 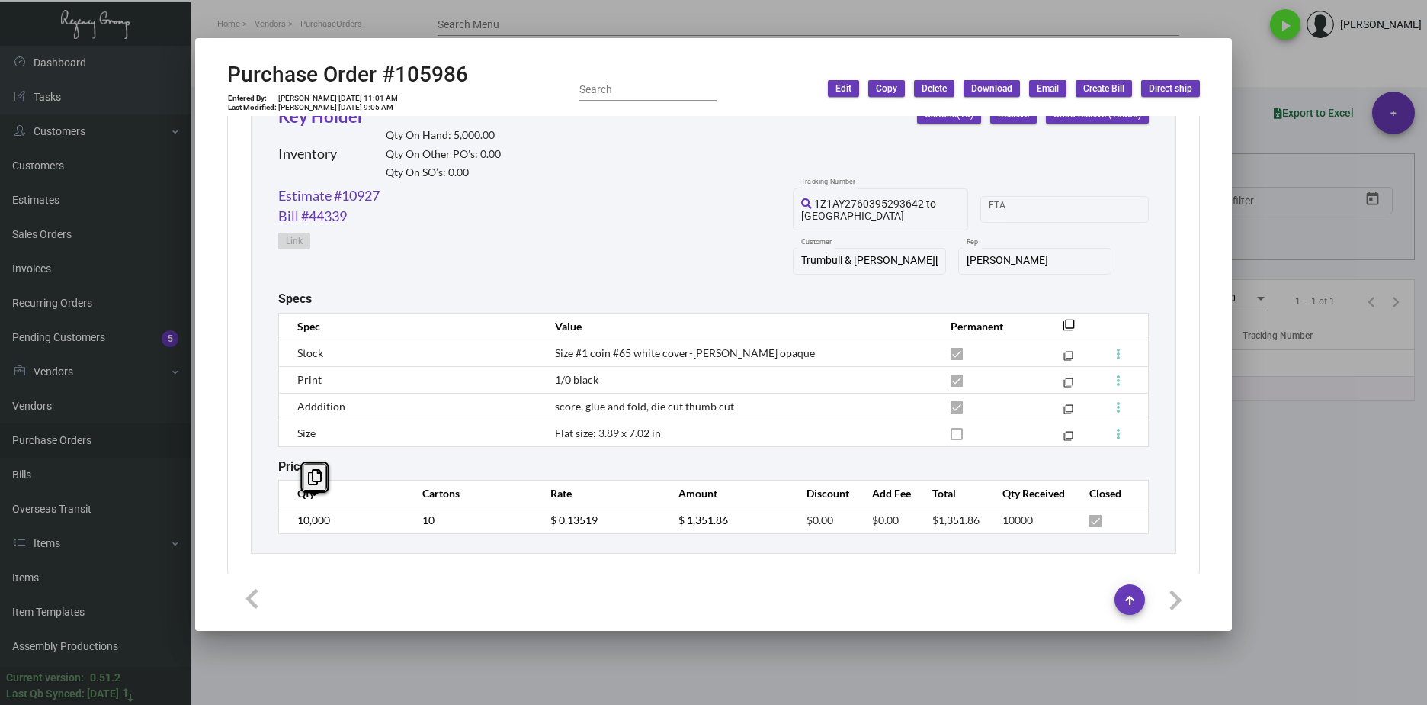 I want to click on th: Closed, so click(x=1111, y=493).